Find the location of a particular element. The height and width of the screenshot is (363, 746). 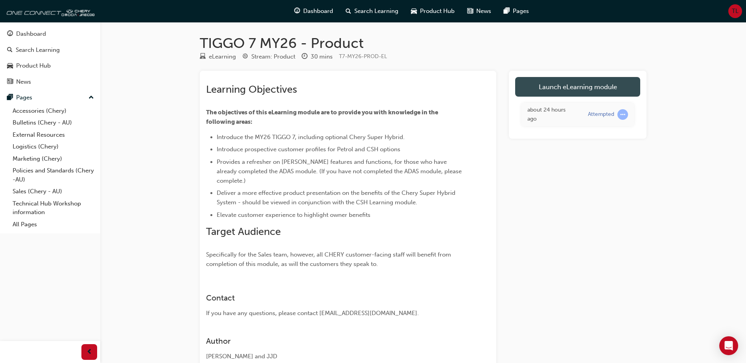

div: Attempted is located at coordinates (601, 114).